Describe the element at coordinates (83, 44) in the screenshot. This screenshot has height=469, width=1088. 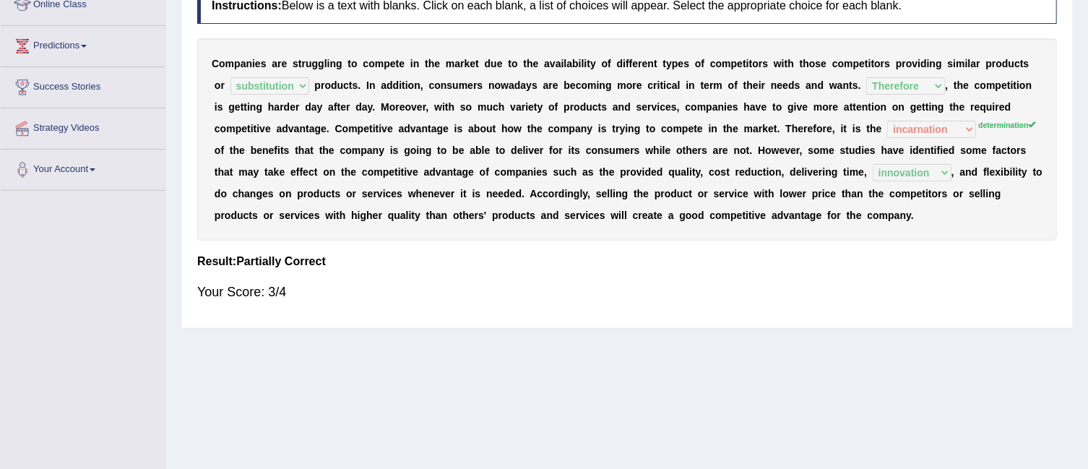
I see `a: Predictions` at that location.